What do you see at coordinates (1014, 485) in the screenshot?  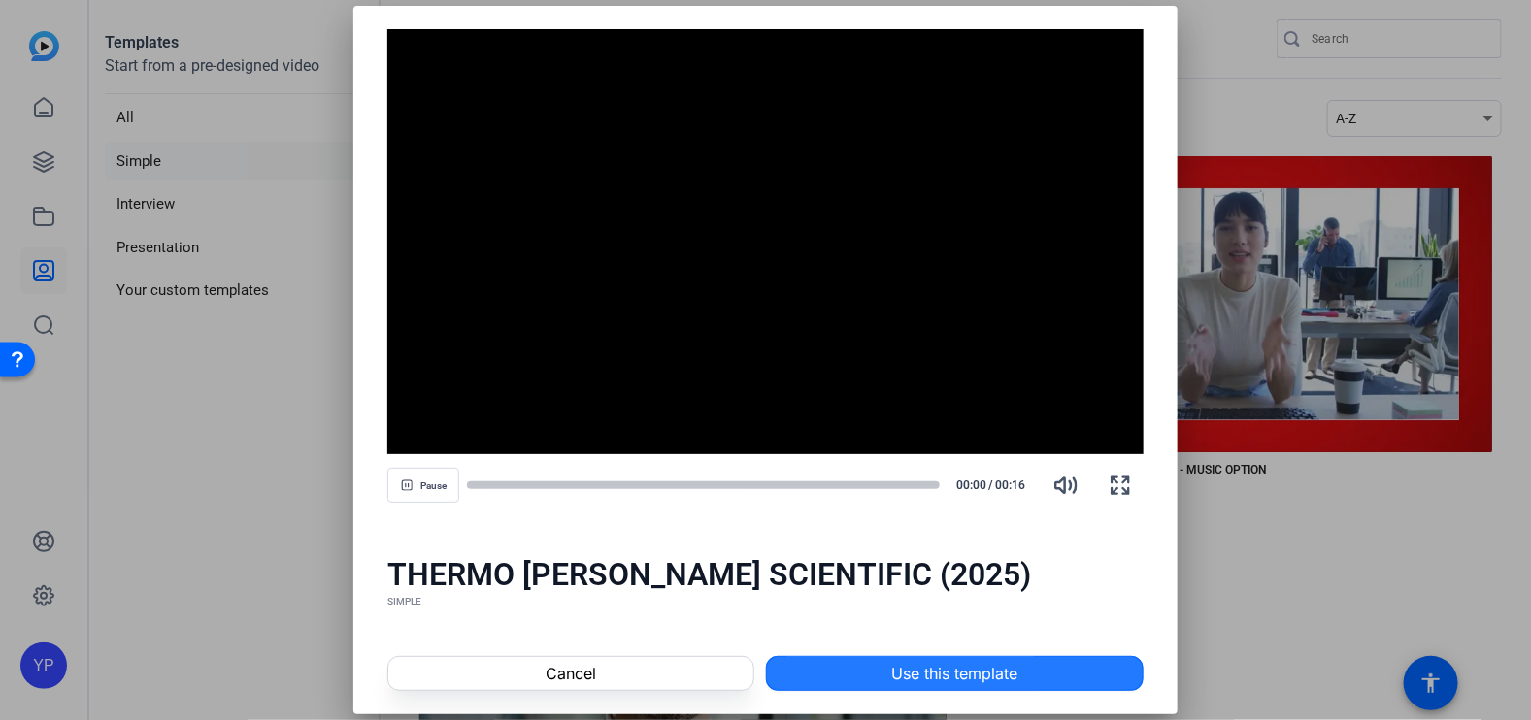 I see `span: 00:16` at bounding box center [1014, 485].